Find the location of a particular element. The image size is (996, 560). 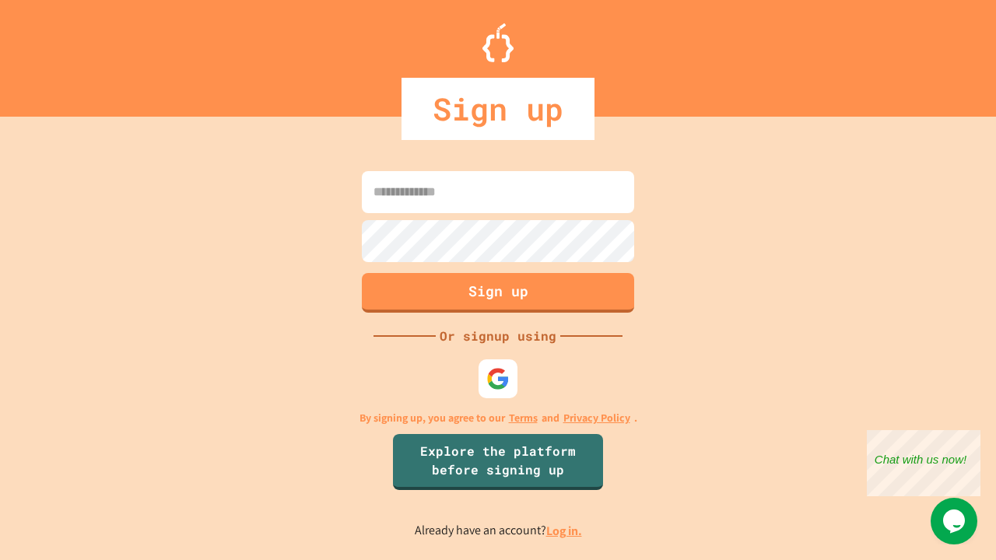

a: Log in. is located at coordinates (564, 530).